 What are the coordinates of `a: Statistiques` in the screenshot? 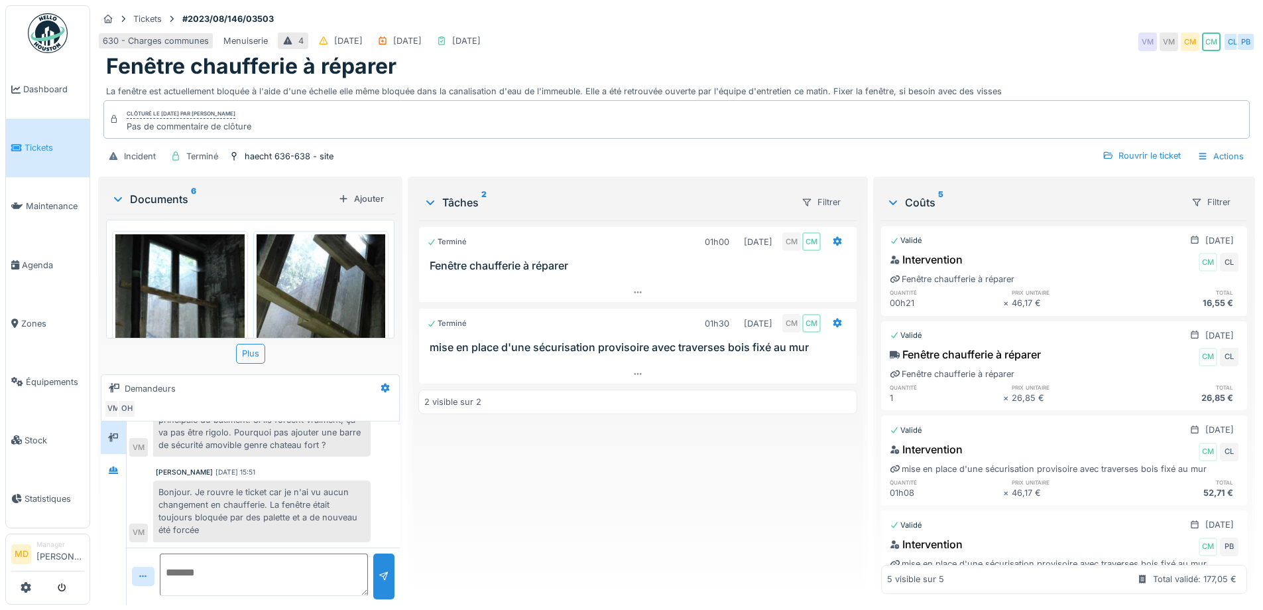 It's located at (48, 498).